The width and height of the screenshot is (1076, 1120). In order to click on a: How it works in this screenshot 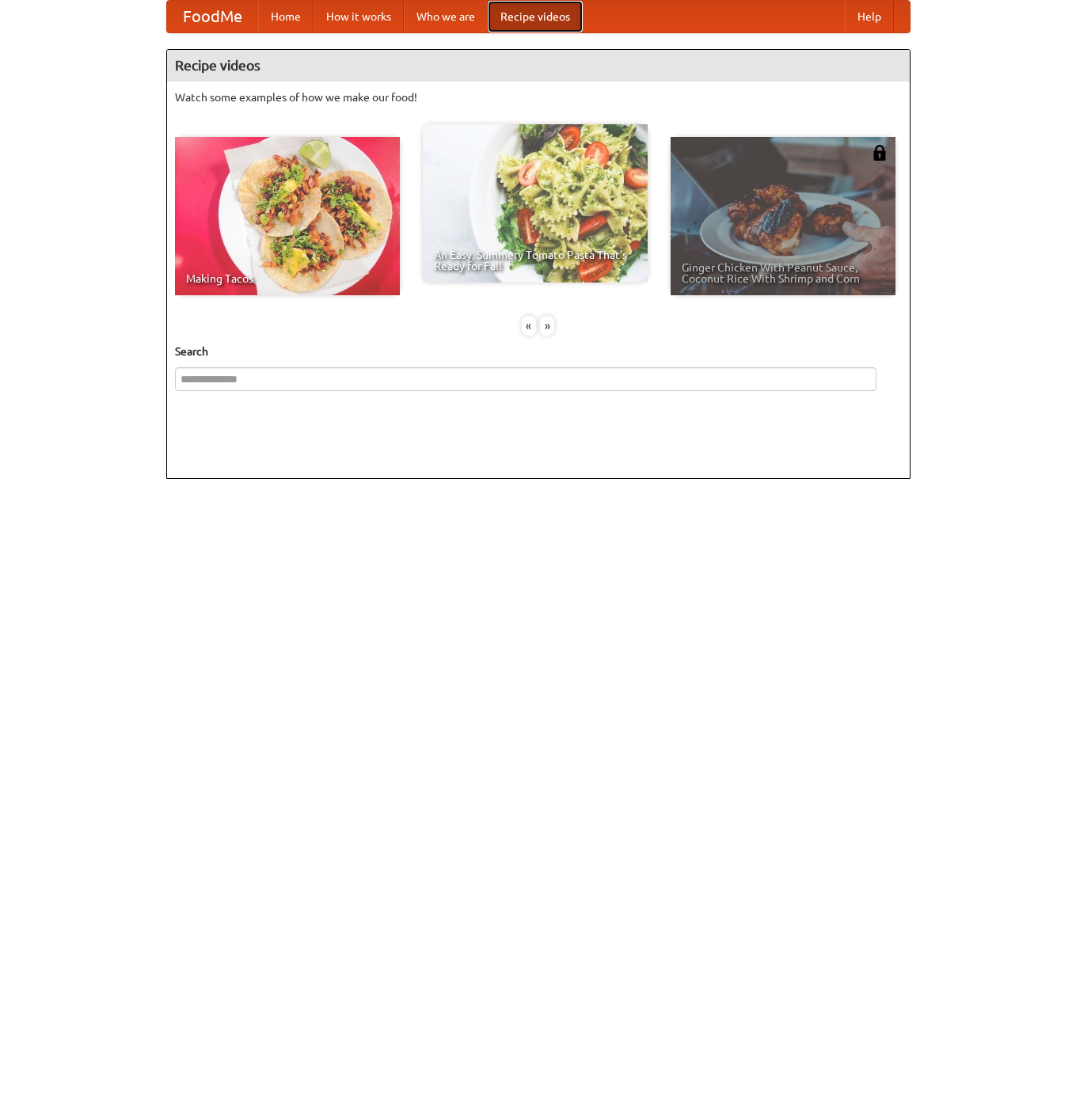, I will do `click(358, 17)`.